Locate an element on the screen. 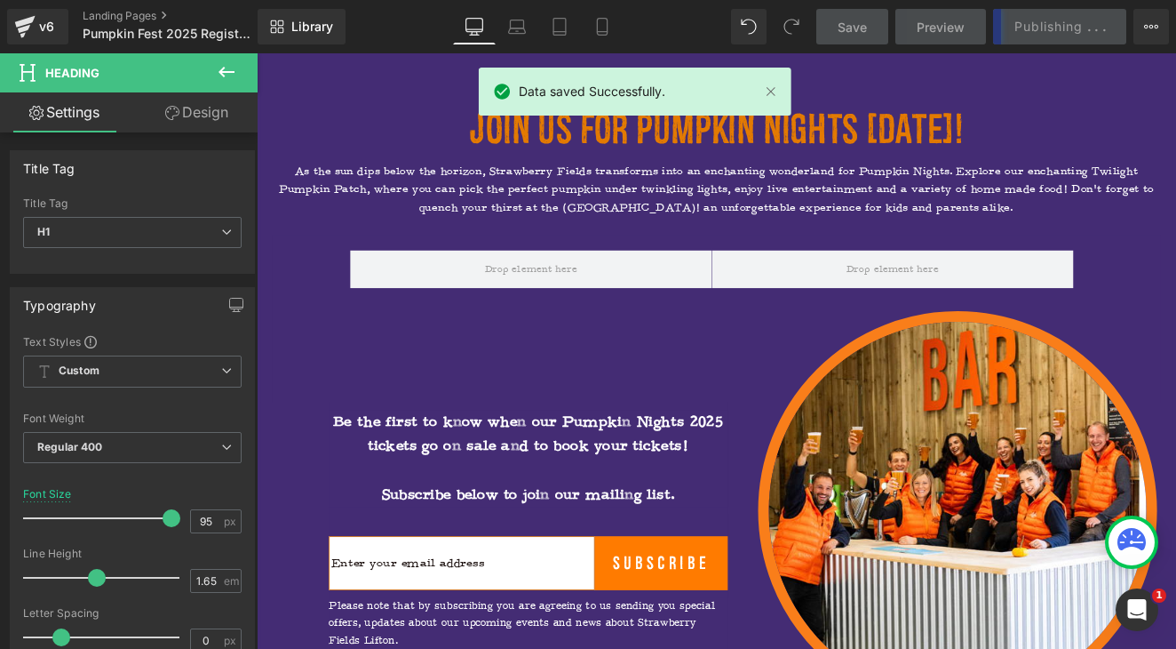 The height and width of the screenshot is (649, 1176). a: Desktop is located at coordinates (474, 27).